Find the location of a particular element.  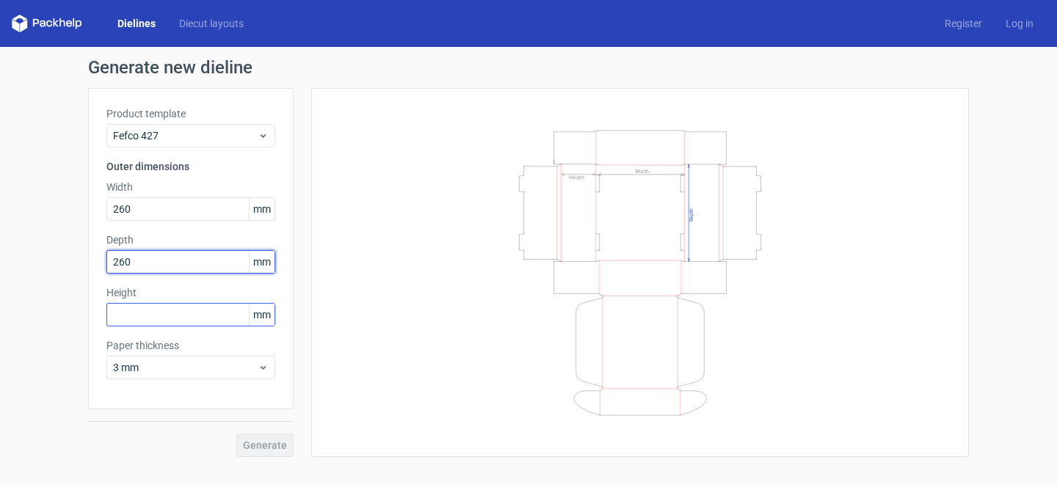

h1: Generate new dieline is located at coordinates (528, 68).